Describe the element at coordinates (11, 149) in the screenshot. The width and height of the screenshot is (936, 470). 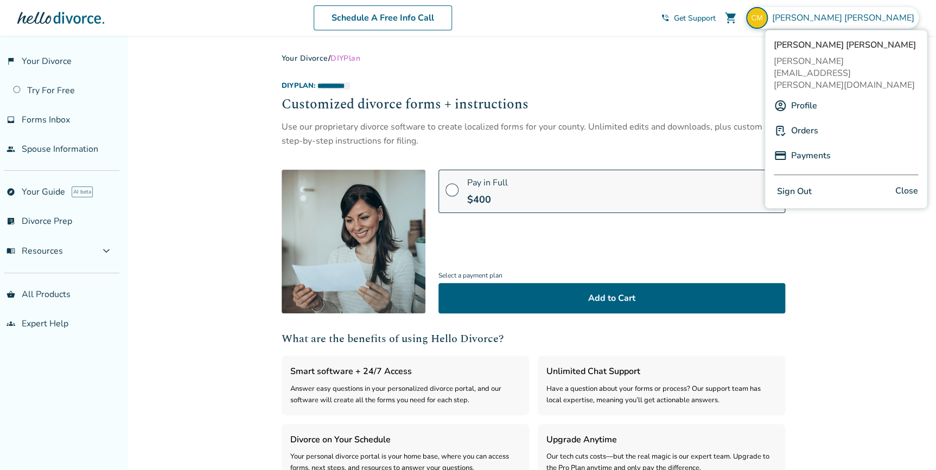
I see `span: people` at that location.